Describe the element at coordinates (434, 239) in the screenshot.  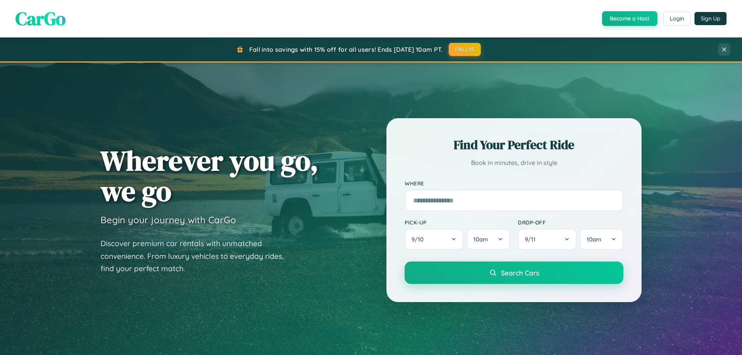
I see `button: 9/10` at that location.